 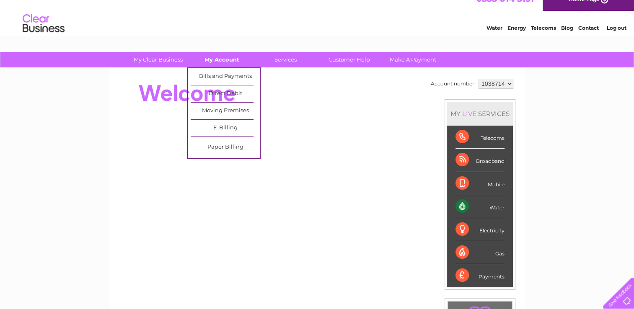 What do you see at coordinates (225, 77) in the screenshot?
I see `a: Bills and Payments` at bounding box center [225, 77].